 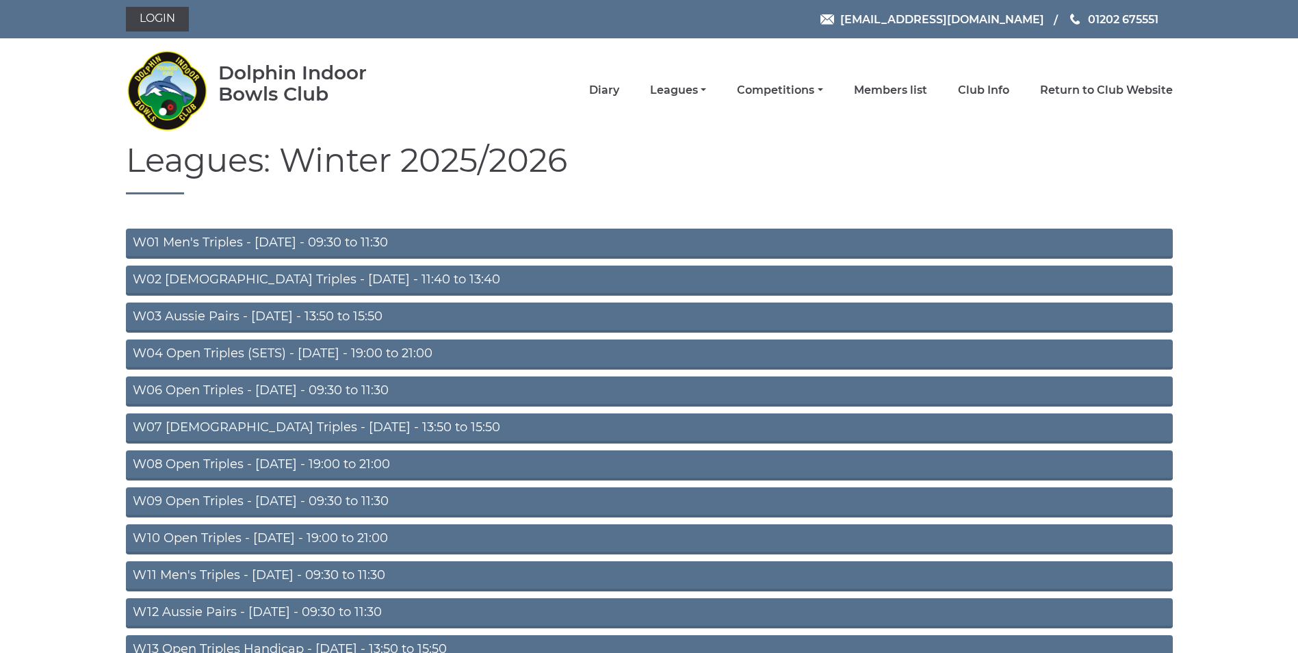 I want to click on img: Dolphin Indoor Bowls Club, so click(x=167, y=90).